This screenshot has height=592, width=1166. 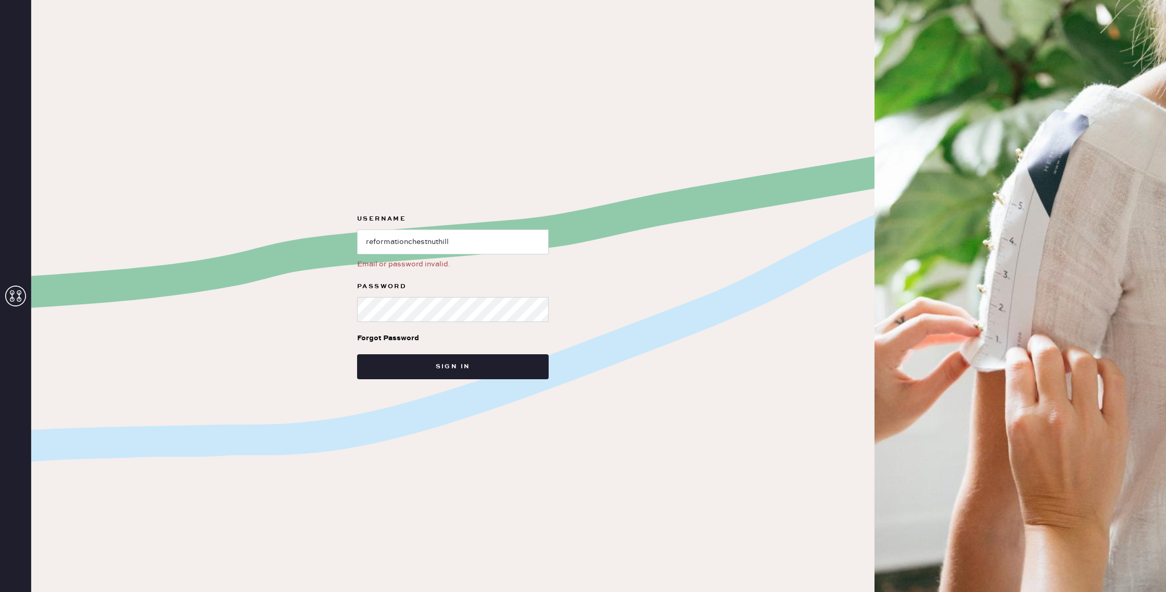 What do you see at coordinates (453, 287) in the screenshot?
I see `label: Password` at bounding box center [453, 287].